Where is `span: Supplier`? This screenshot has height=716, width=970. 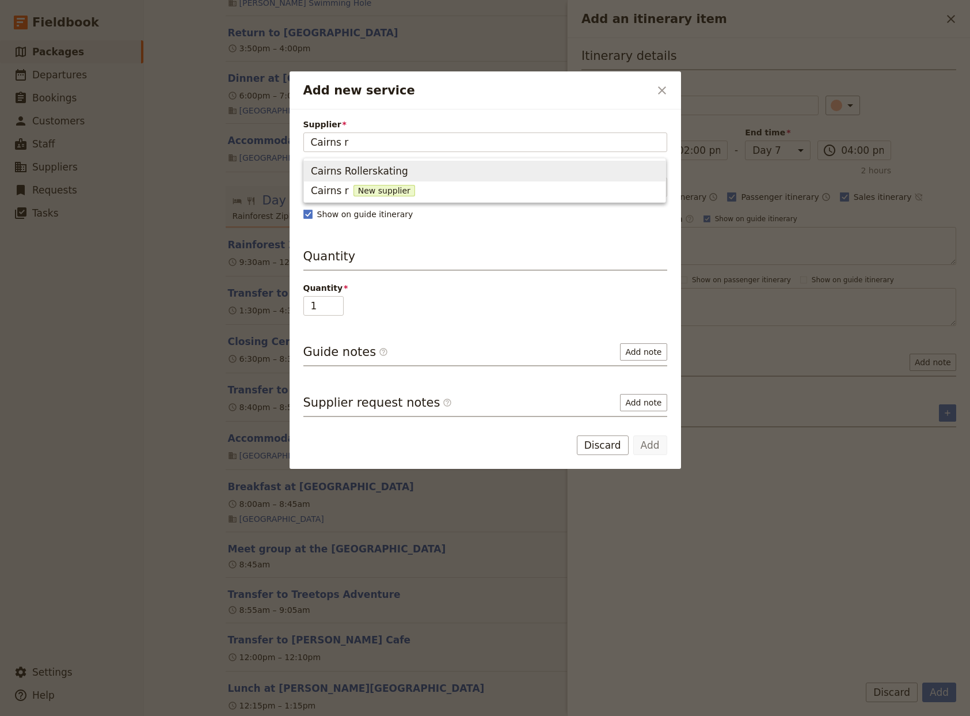
span: Supplier is located at coordinates (485, 124).